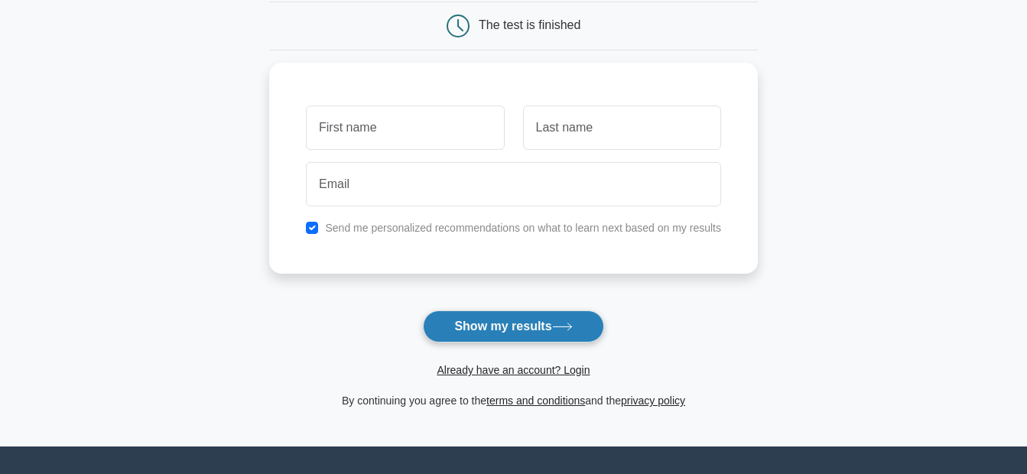  Describe the element at coordinates (513, 184) in the screenshot. I see `input: Email` at that location.